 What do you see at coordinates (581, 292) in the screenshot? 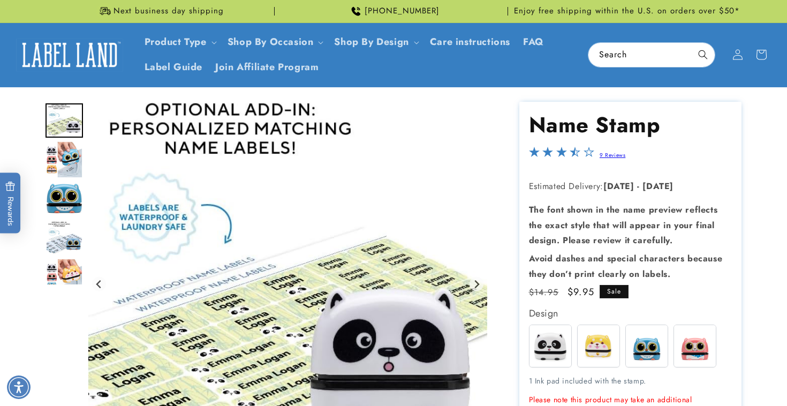
I see `span: $9.95` at bounding box center [581, 292].